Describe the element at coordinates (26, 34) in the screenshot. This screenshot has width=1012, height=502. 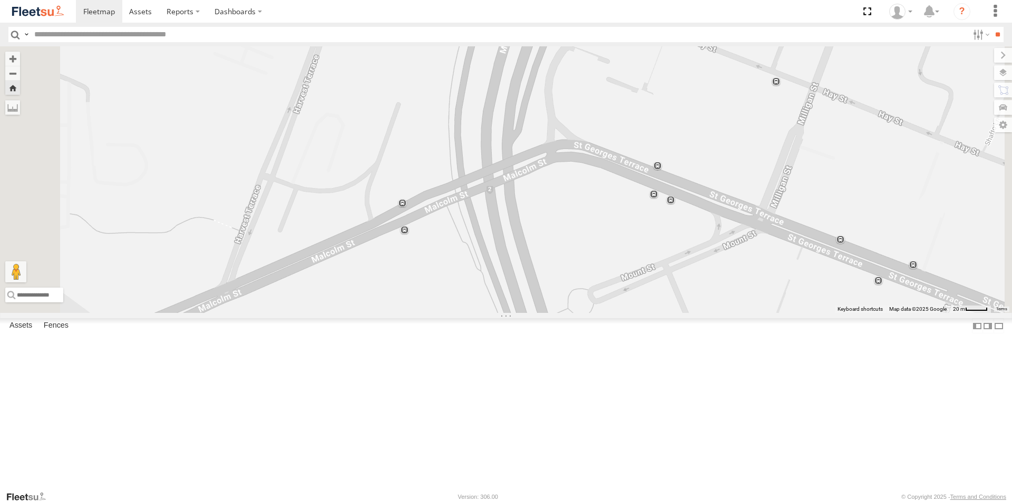
I see `label: Search Query` at that location.